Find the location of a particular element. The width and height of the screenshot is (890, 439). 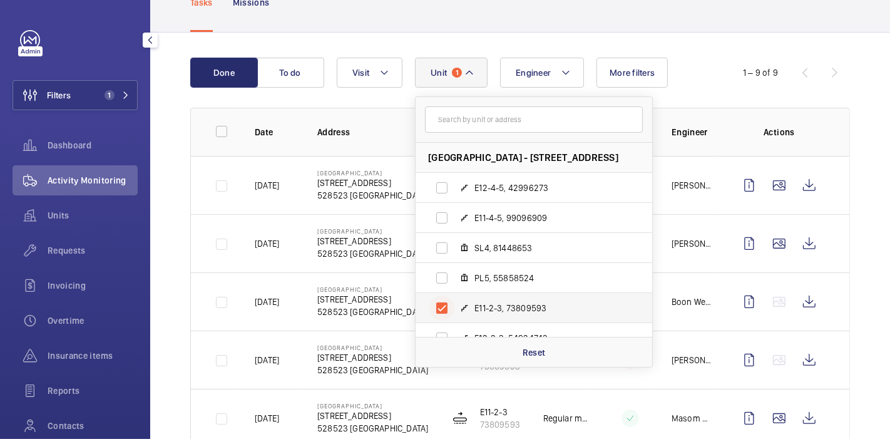

span: Unit is located at coordinates (439, 73).